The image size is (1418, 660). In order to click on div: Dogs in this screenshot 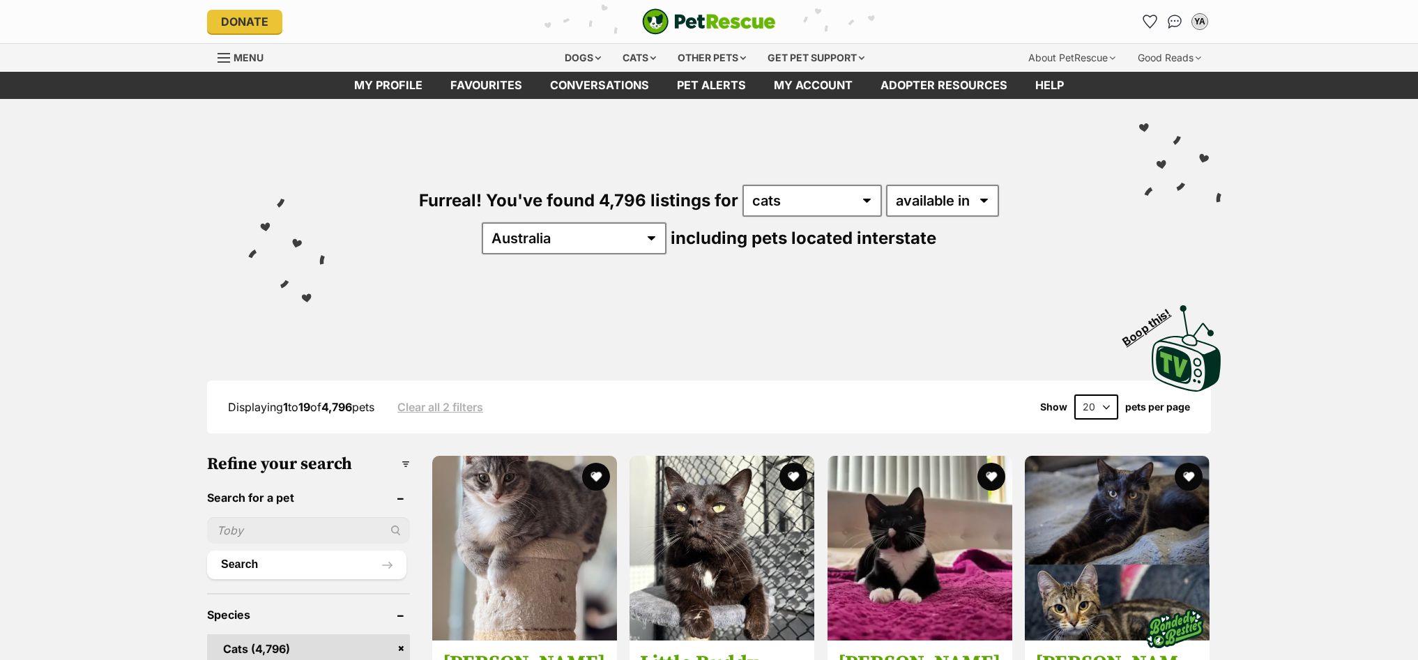, I will do `click(583, 58)`.